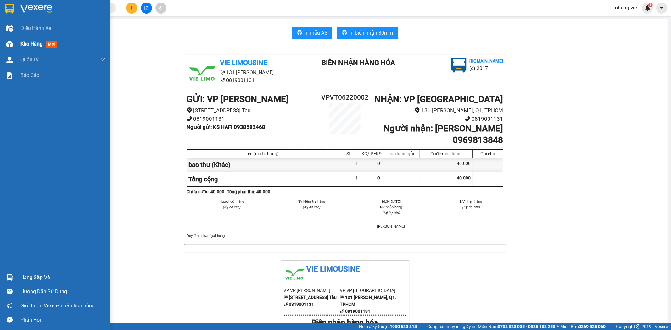 This screenshot has width=671, height=330. What do you see at coordinates (9, 306) in the screenshot?
I see `span: notification` at bounding box center [9, 306].